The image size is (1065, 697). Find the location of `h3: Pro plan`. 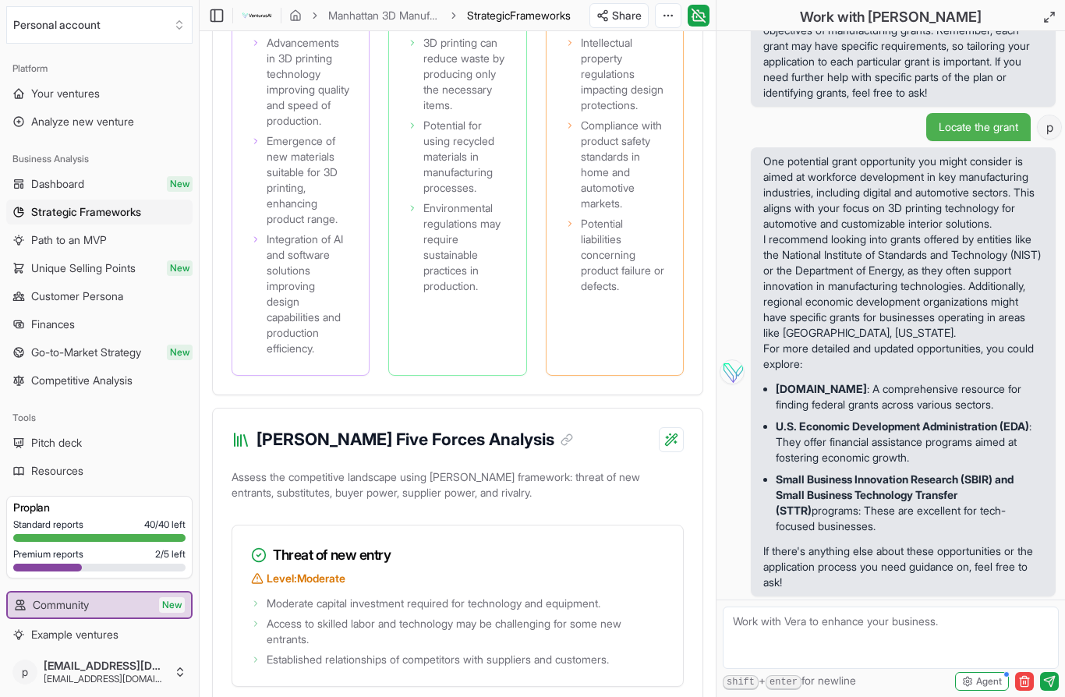

h3: Pro plan is located at coordinates (99, 508).